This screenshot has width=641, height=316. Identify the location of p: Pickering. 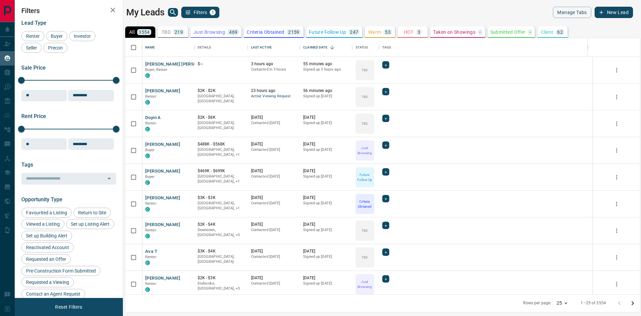
(221, 152).